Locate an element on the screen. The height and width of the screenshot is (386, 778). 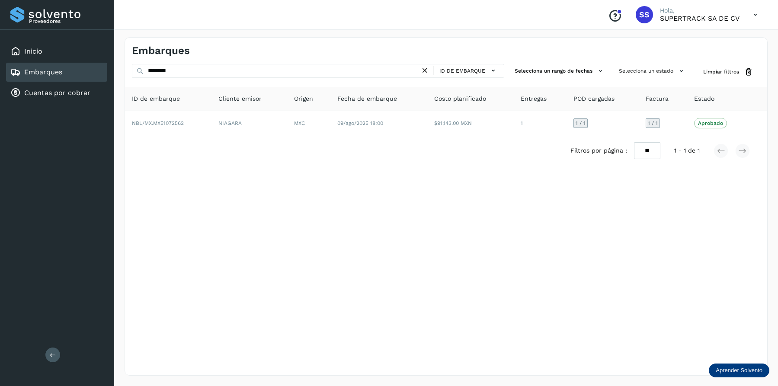
span: 1 - 1 de 1 is located at coordinates (687, 151).